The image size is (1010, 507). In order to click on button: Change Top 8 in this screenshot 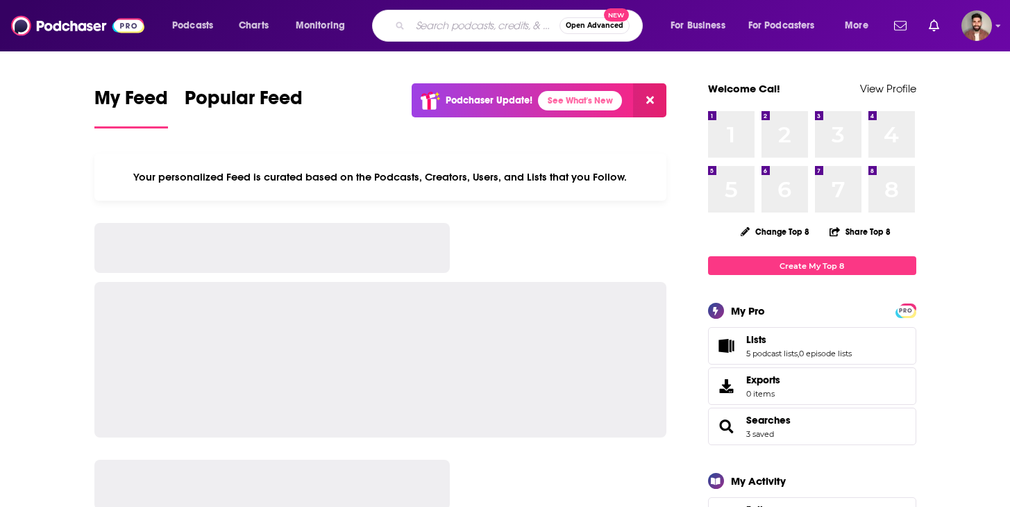, I will do `click(776, 231)`.